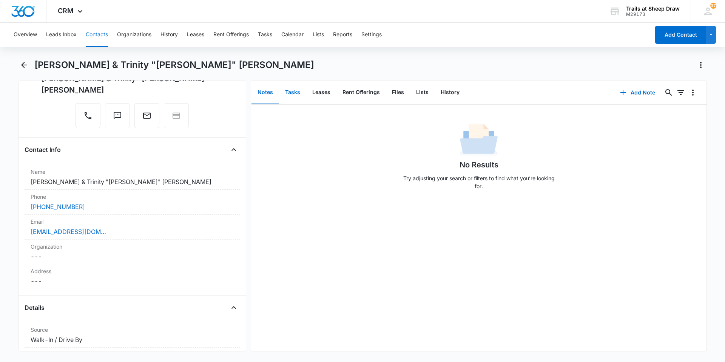  I want to click on label: Source, so click(132, 329).